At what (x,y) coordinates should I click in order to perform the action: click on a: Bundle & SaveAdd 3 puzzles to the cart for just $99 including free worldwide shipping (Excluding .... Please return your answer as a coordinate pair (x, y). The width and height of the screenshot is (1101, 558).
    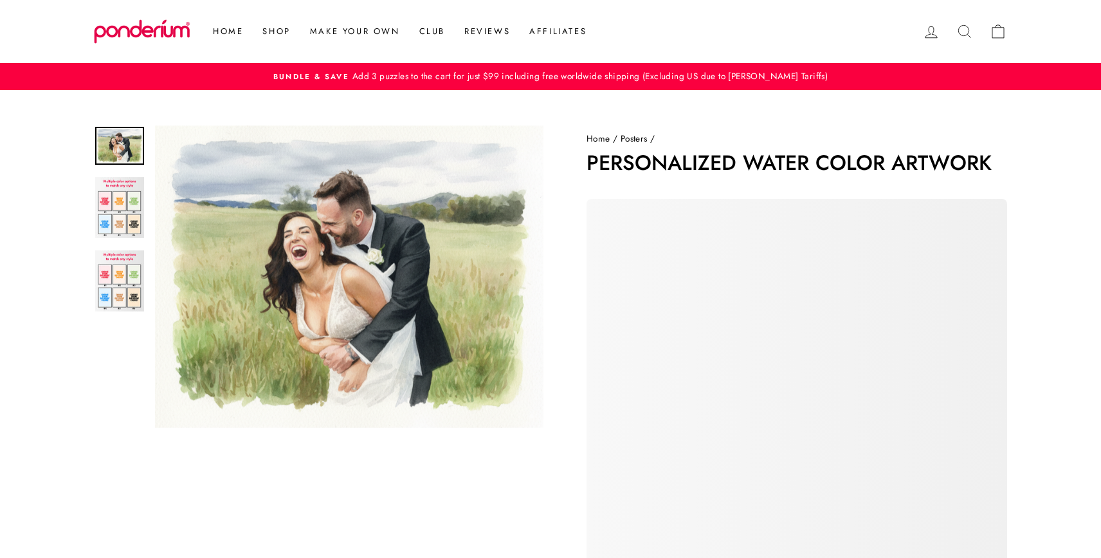
    Looking at the image, I should click on (550, 77).